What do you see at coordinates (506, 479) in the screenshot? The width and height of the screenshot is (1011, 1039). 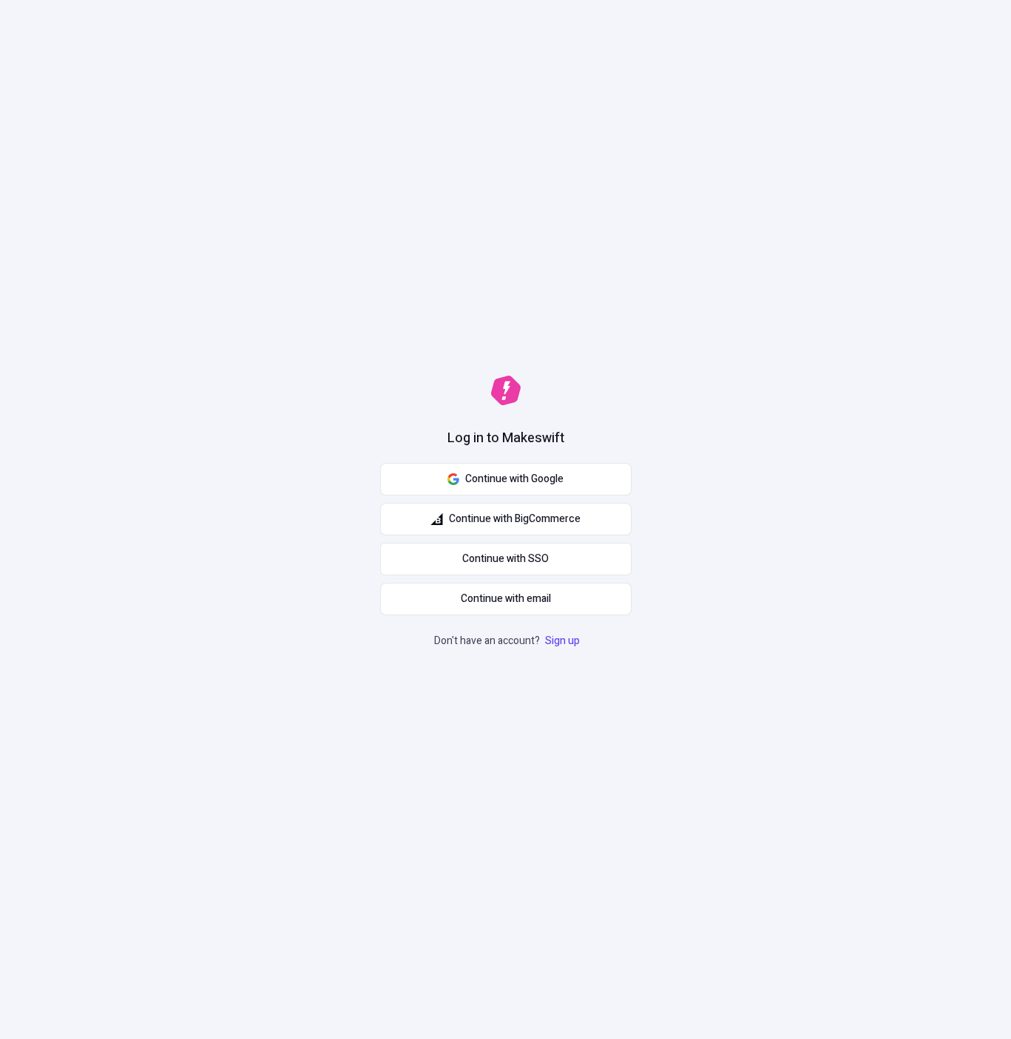 I see `button: Continue with Google` at bounding box center [506, 479].